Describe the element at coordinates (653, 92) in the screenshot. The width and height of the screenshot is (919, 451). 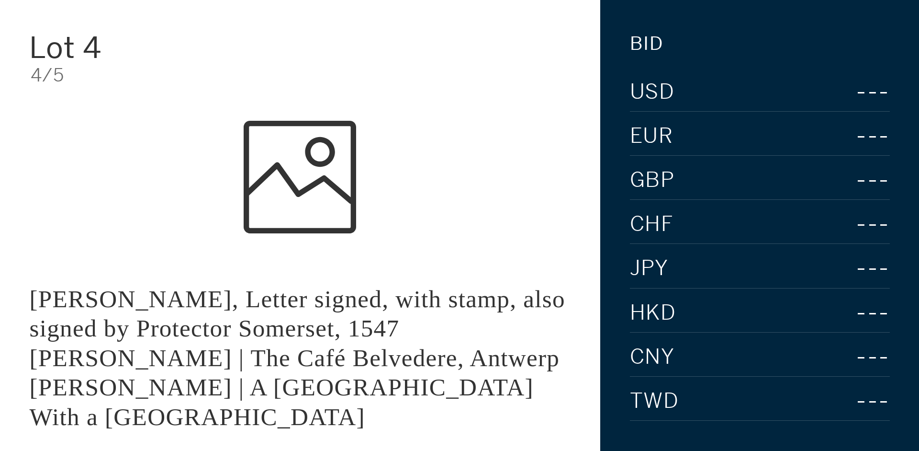
I see `span: USD` at that location.